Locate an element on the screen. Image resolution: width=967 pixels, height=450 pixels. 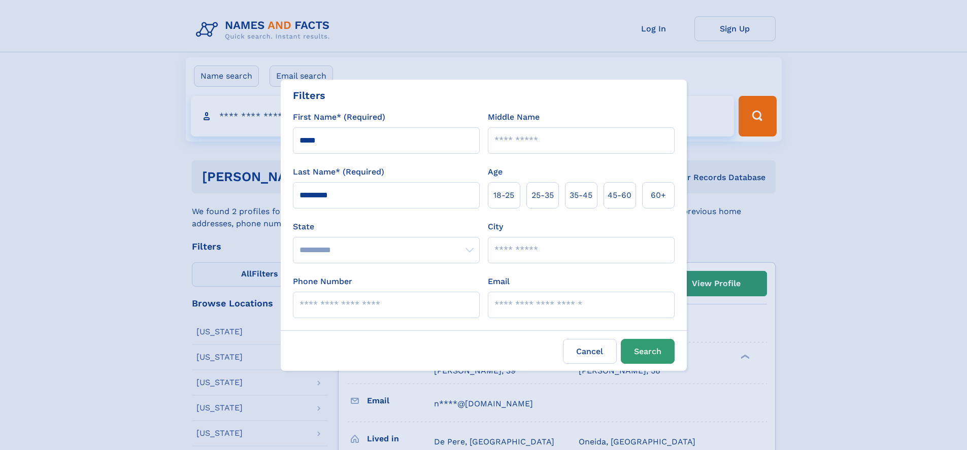
label: City is located at coordinates (496, 227).